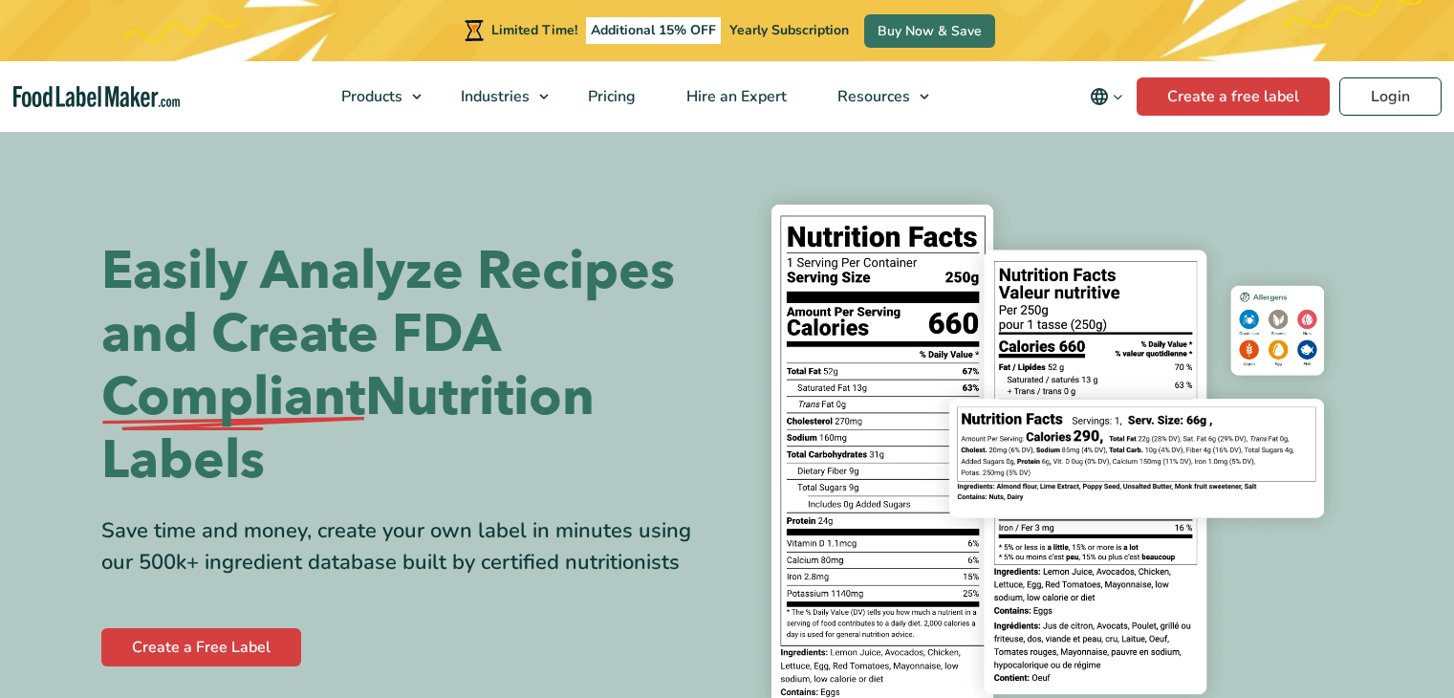 The width and height of the screenshot is (1454, 698). What do you see at coordinates (789, 30) in the screenshot?
I see `span: Yearly Subscription` at bounding box center [789, 30].